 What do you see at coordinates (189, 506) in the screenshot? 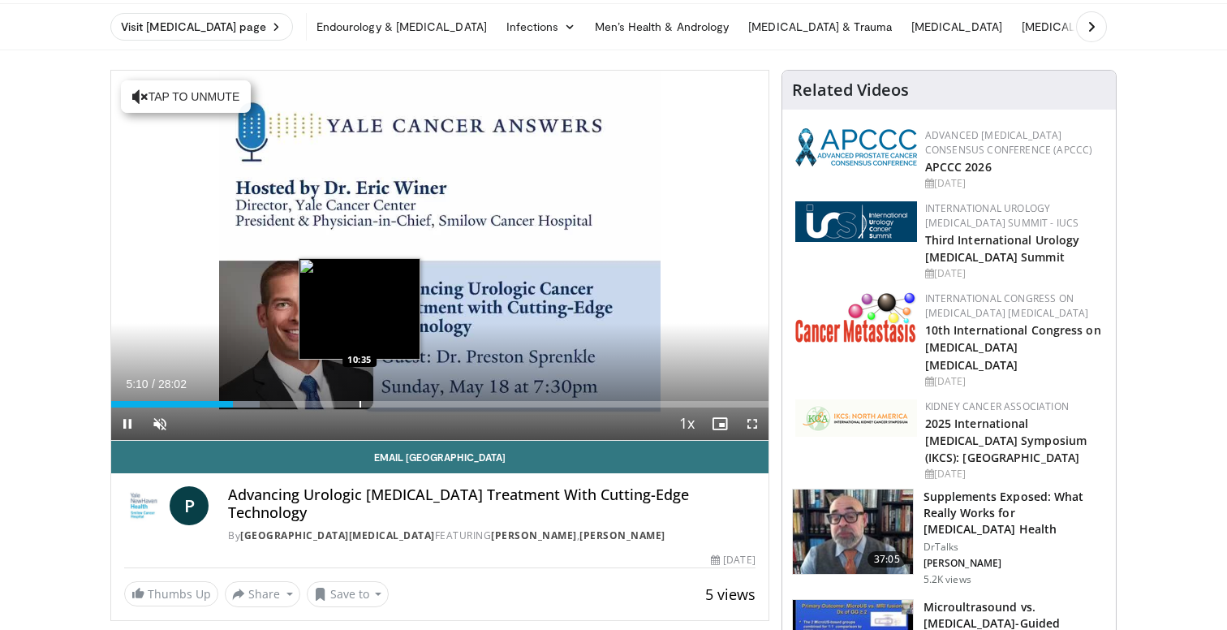
I see `span: P` at bounding box center [189, 506].